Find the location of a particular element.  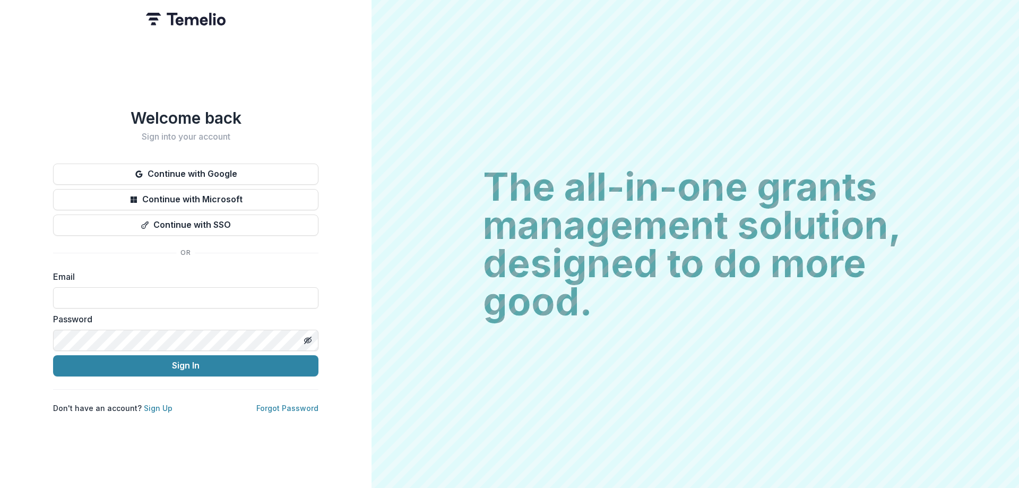

label: Email is located at coordinates (183, 277).